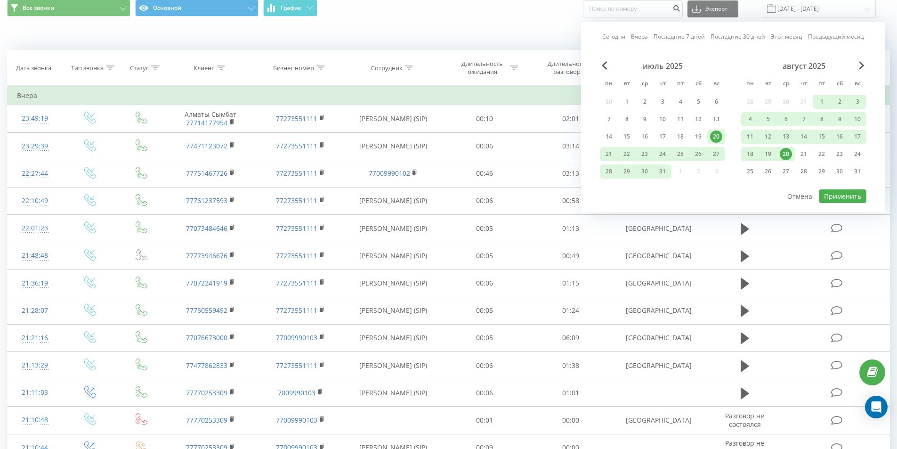 This screenshot has height=449, width=897. Describe the element at coordinates (35, 173) in the screenshot. I see `div: 22:27:44` at that location.